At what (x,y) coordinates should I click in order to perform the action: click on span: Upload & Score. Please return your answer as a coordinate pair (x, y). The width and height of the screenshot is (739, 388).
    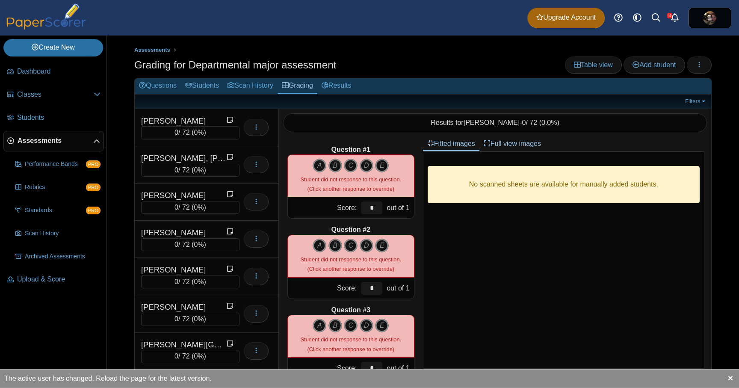
    Looking at the image, I should click on (59, 279).